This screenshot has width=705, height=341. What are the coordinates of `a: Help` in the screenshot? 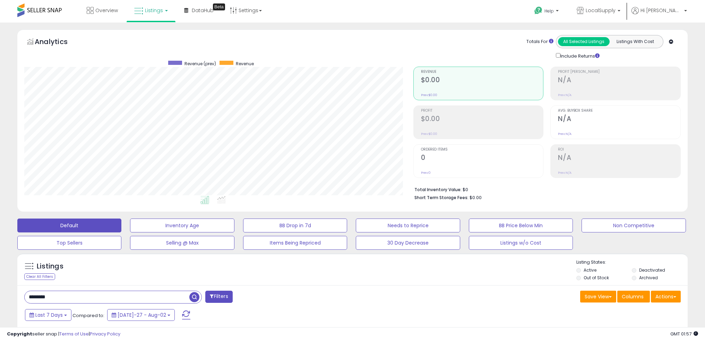 It's located at (547, 12).